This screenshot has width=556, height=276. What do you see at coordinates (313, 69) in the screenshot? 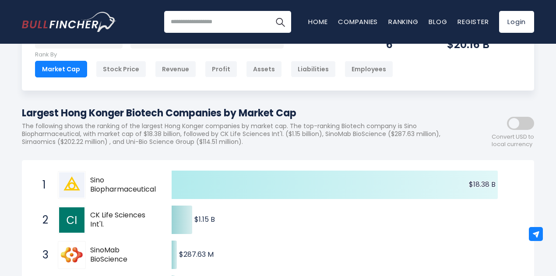
I see `div: Liabilities` at bounding box center [313, 69].